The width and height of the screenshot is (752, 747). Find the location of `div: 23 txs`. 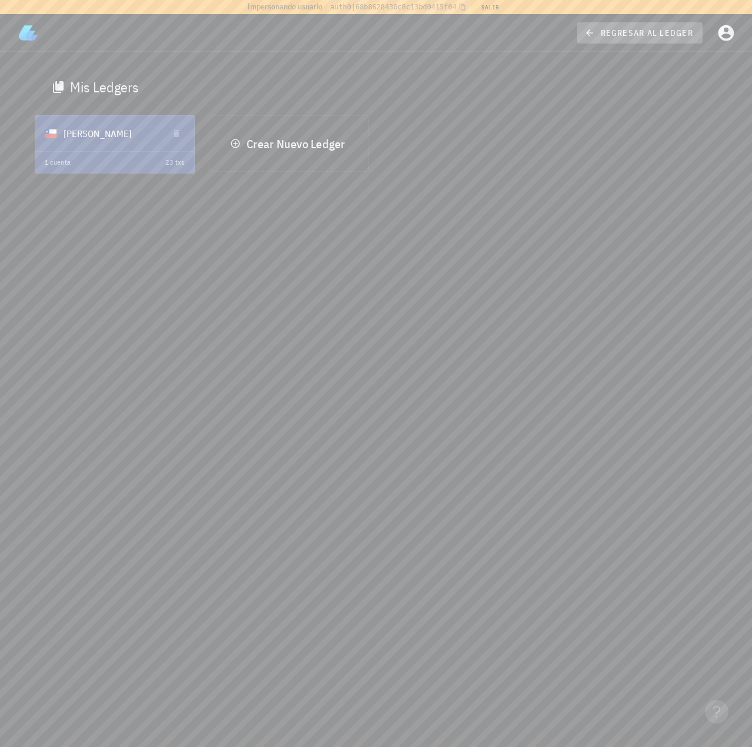

div: 23 txs is located at coordinates (175, 162).